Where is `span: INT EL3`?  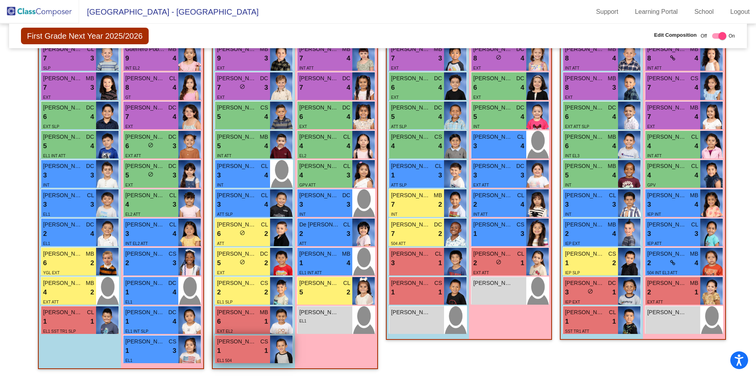
span: INT EL3 is located at coordinates (572, 156).